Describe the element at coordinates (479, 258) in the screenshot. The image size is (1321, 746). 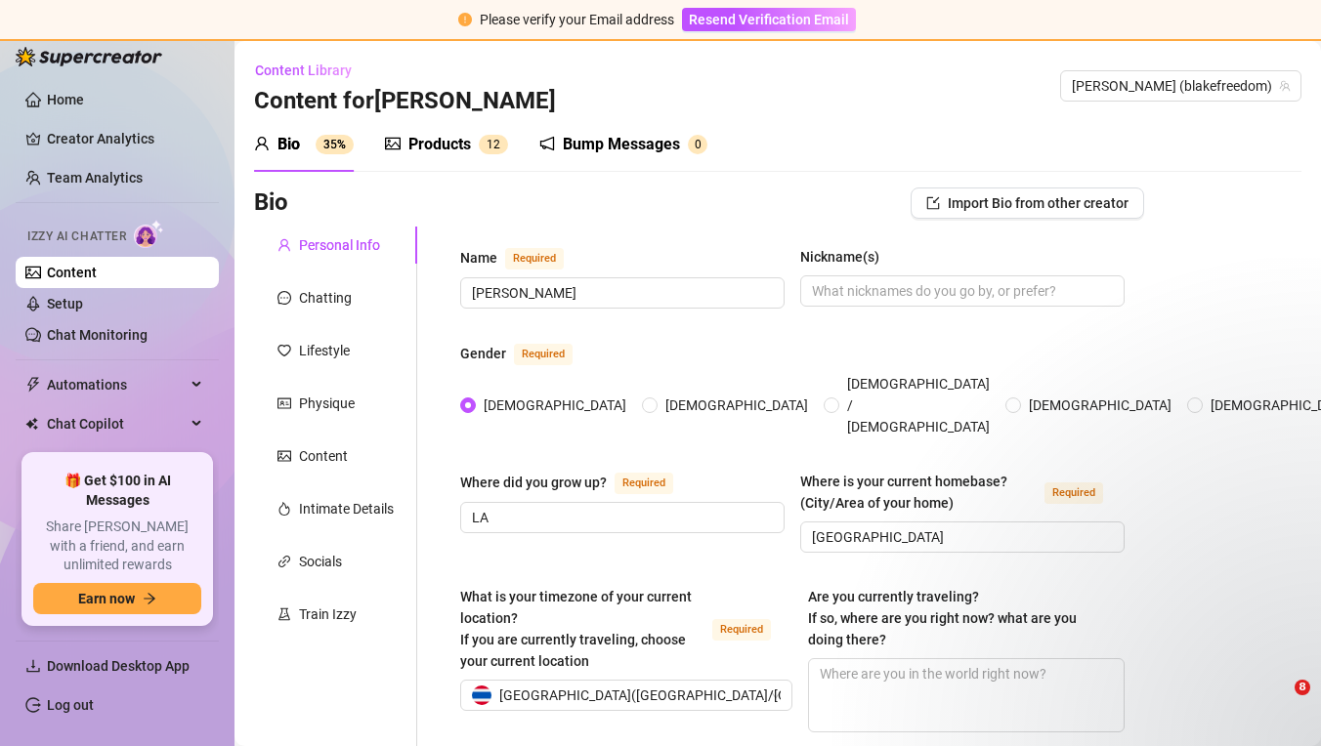
I see `div: Name` at that location.